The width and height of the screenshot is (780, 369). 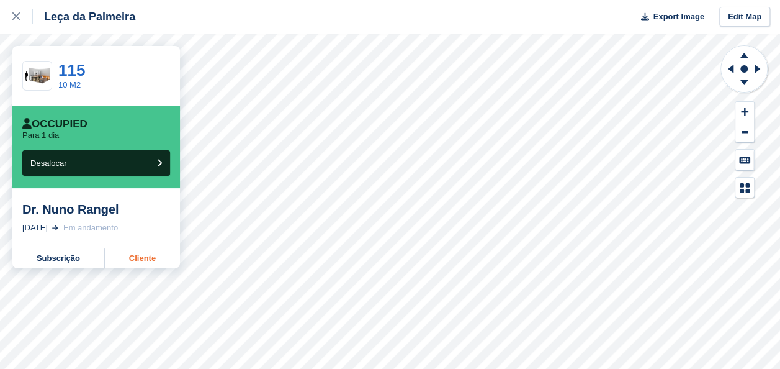 What do you see at coordinates (142, 258) in the screenshot?
I see `a: Cliente` at bounding box center [142, 258].